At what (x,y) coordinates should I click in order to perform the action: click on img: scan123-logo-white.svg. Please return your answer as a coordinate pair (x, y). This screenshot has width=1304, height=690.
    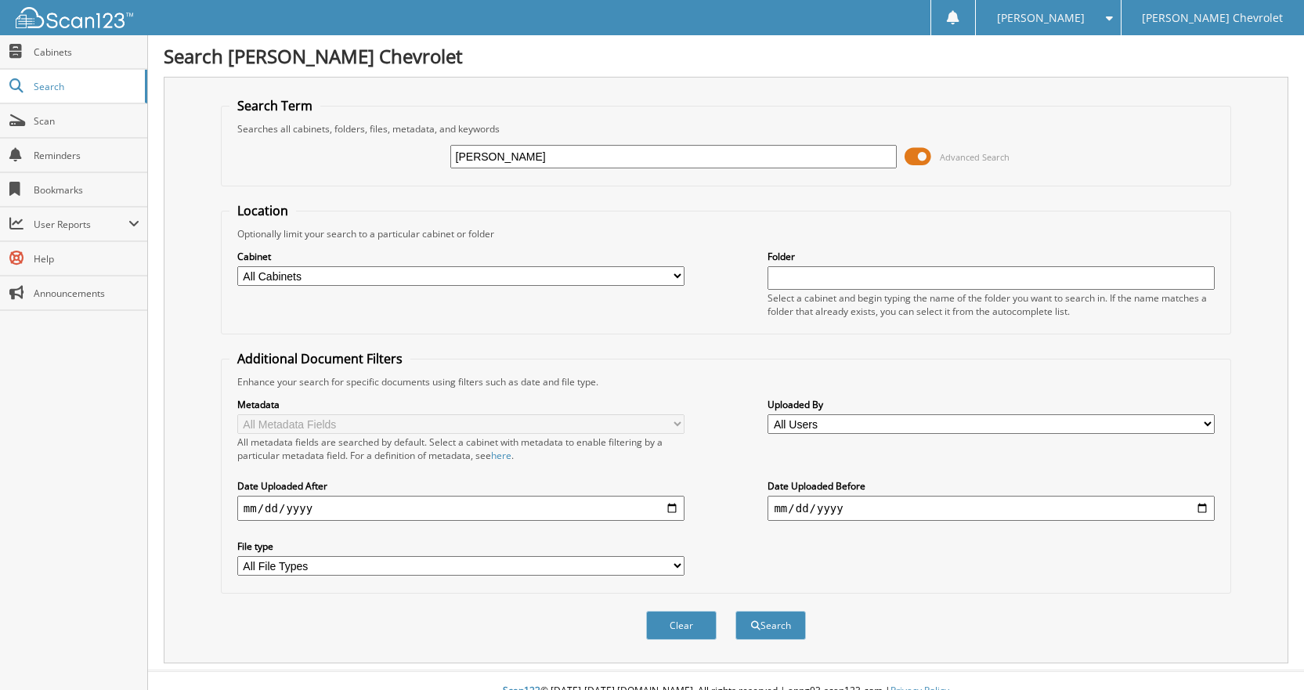
    Looking at the image, I should click on (74, 17).